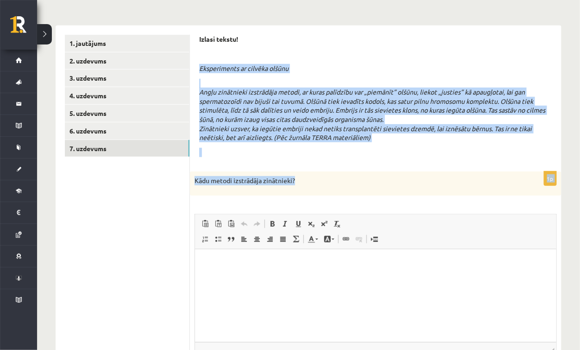 The image size is (580, 350). What do you see at coordinates (219, 39) in the screenshot?
I see `strong: Izlasi tekstu!` at bounding box center [219, 39].